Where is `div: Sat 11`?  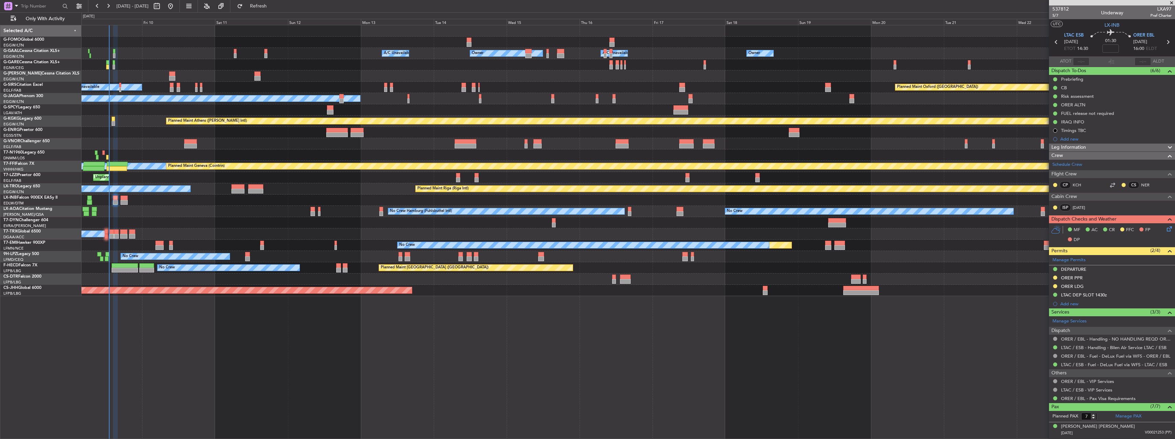
div: Sat 11 is located at coordinates (251, 22).